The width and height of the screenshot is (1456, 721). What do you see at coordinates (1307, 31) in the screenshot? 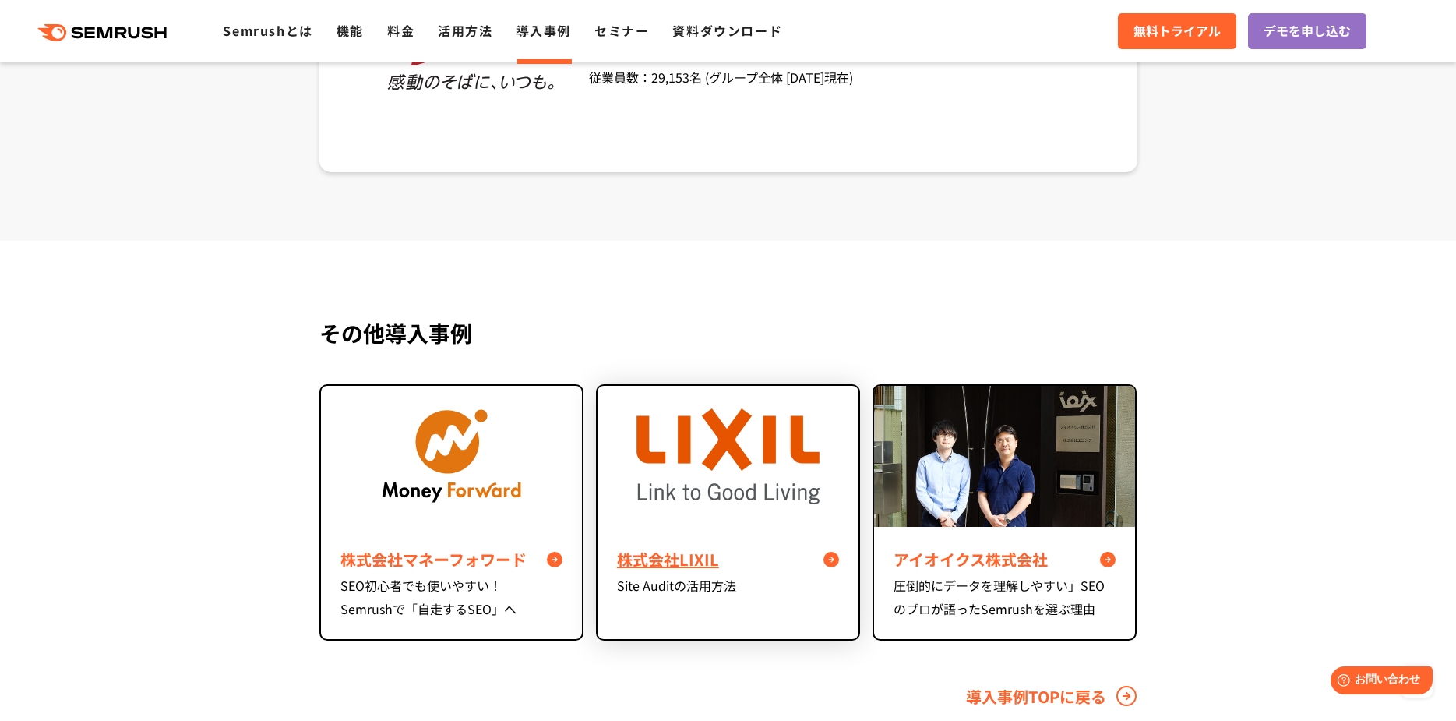
I see `span: デモを申し込む` at bounding box center [1307, 31].